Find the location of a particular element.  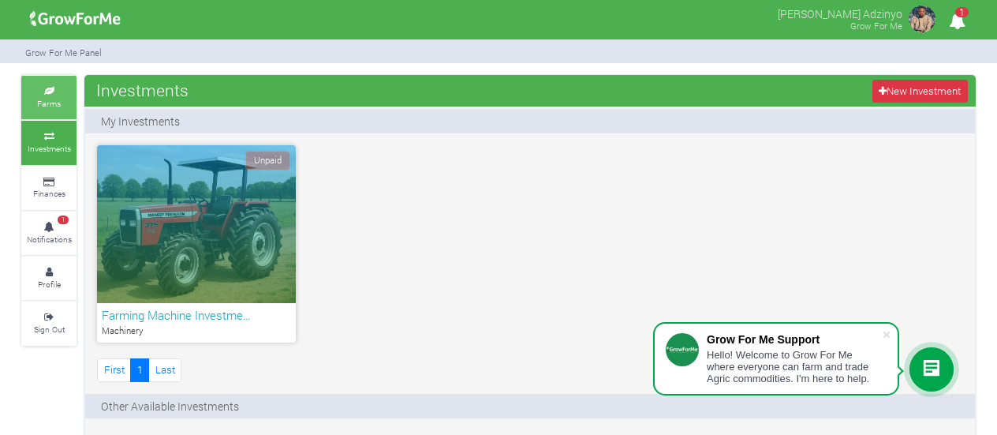

small: Grow For Me Panel is located at coordinates (63, 52).